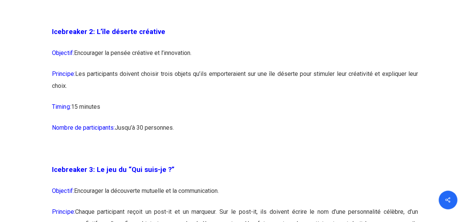  I want to click on p: Encourager la pensée créative et l’innovation., so click(235, 58).